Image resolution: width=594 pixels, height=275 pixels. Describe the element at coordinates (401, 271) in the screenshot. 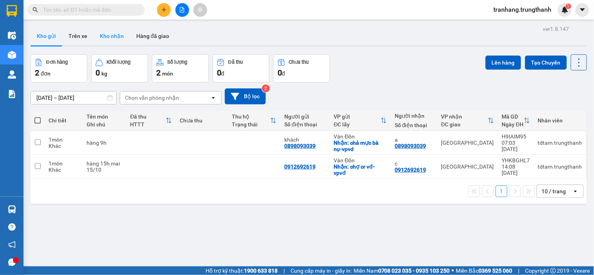

I see `span: Miền Nam` at that location.